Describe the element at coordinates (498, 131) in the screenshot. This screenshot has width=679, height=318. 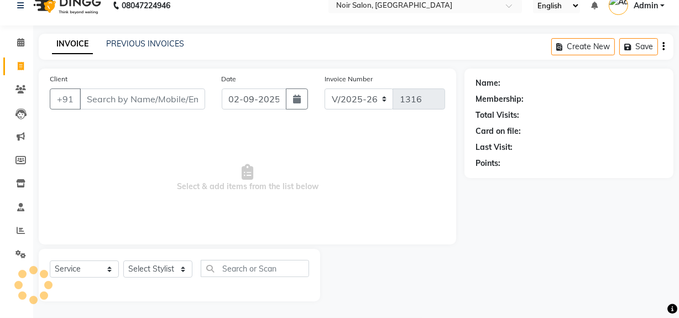
I see `div: Card on file:` at that location.